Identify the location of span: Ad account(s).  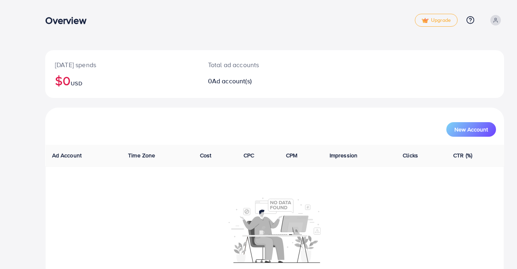
(232, 81).